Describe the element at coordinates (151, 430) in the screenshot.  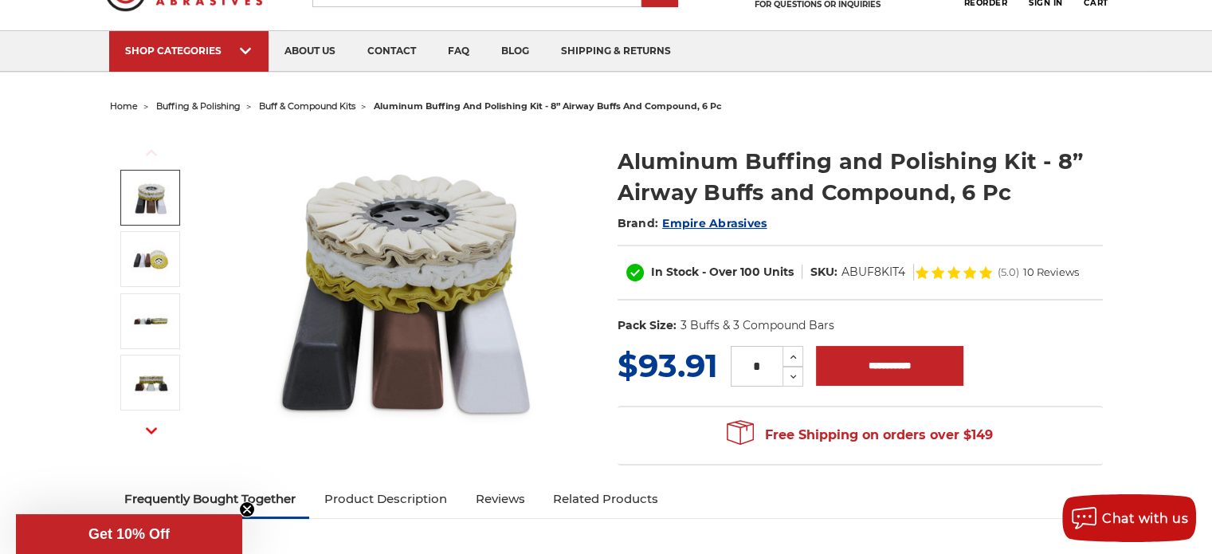
I see `button: Next` at that location.